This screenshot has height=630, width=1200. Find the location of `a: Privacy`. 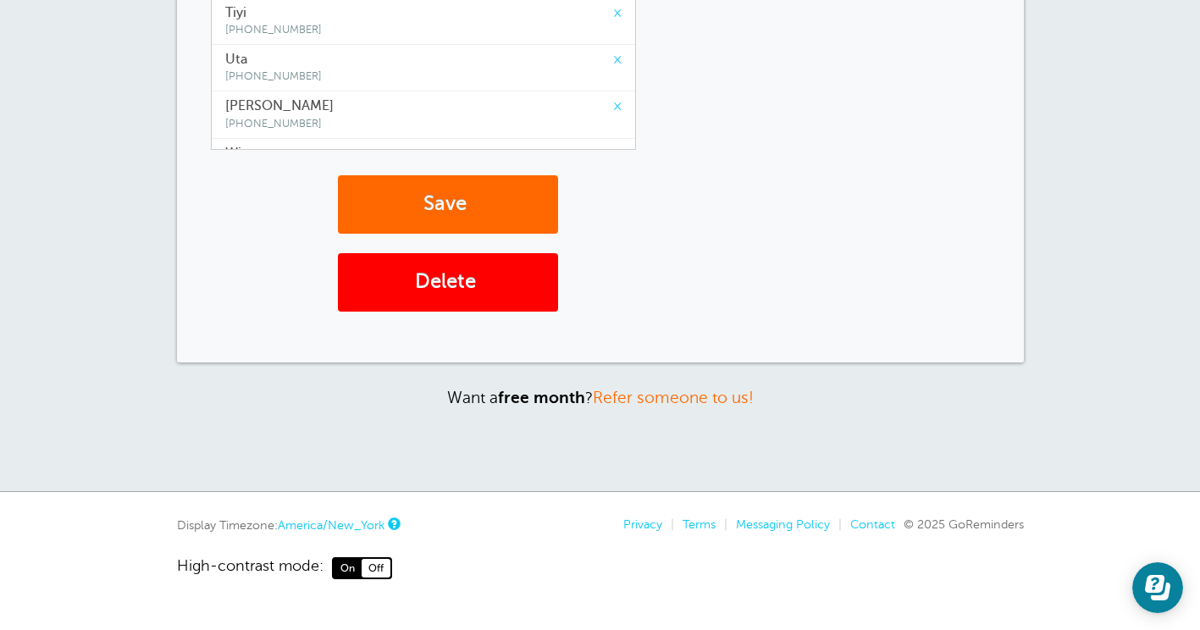

a: Privacy is located at coordinates (643, 524).